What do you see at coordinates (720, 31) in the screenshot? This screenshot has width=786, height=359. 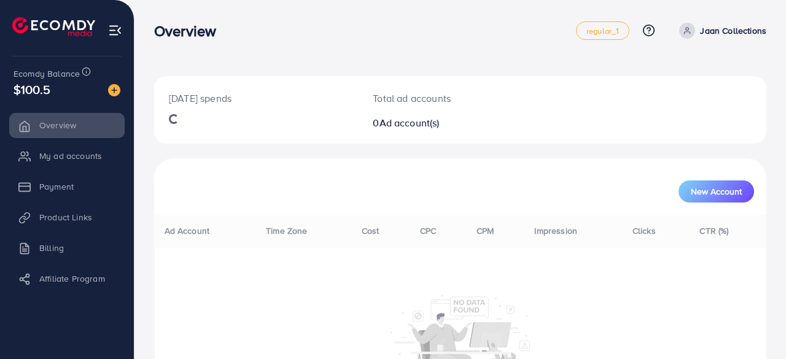 I see `a: Jaan Collections` at bounding box center [720, 31].